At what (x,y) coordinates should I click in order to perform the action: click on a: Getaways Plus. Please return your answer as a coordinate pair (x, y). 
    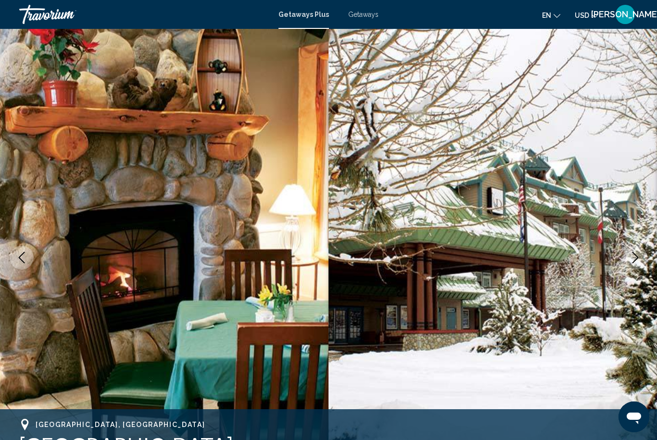
    Looking at the image, I should click on (304, 14).